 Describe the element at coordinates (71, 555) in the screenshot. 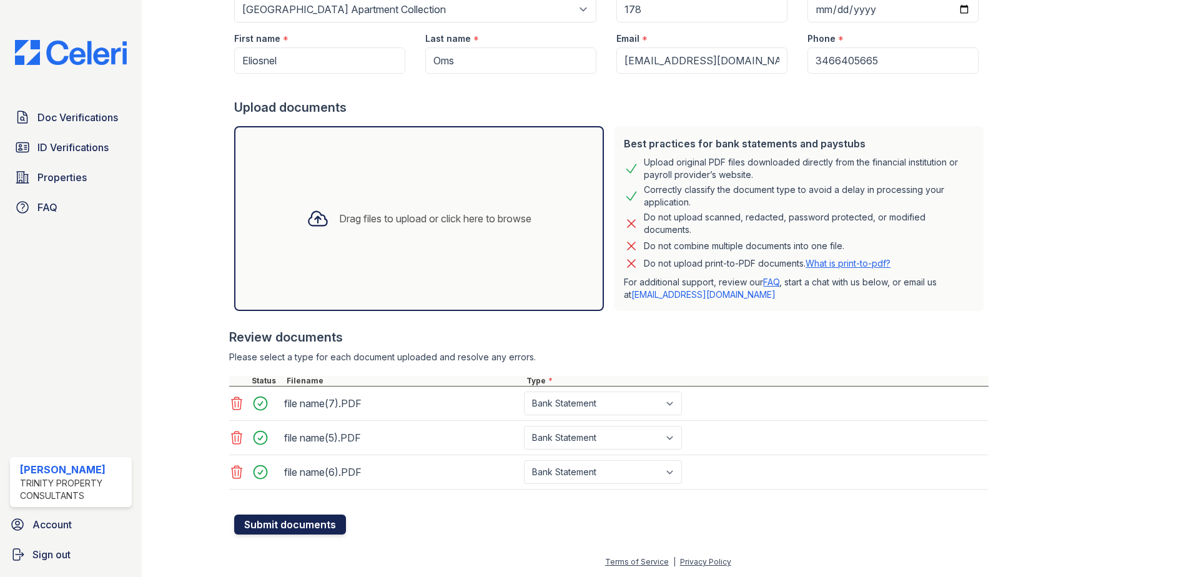

I see `a: Sign out` at that location.